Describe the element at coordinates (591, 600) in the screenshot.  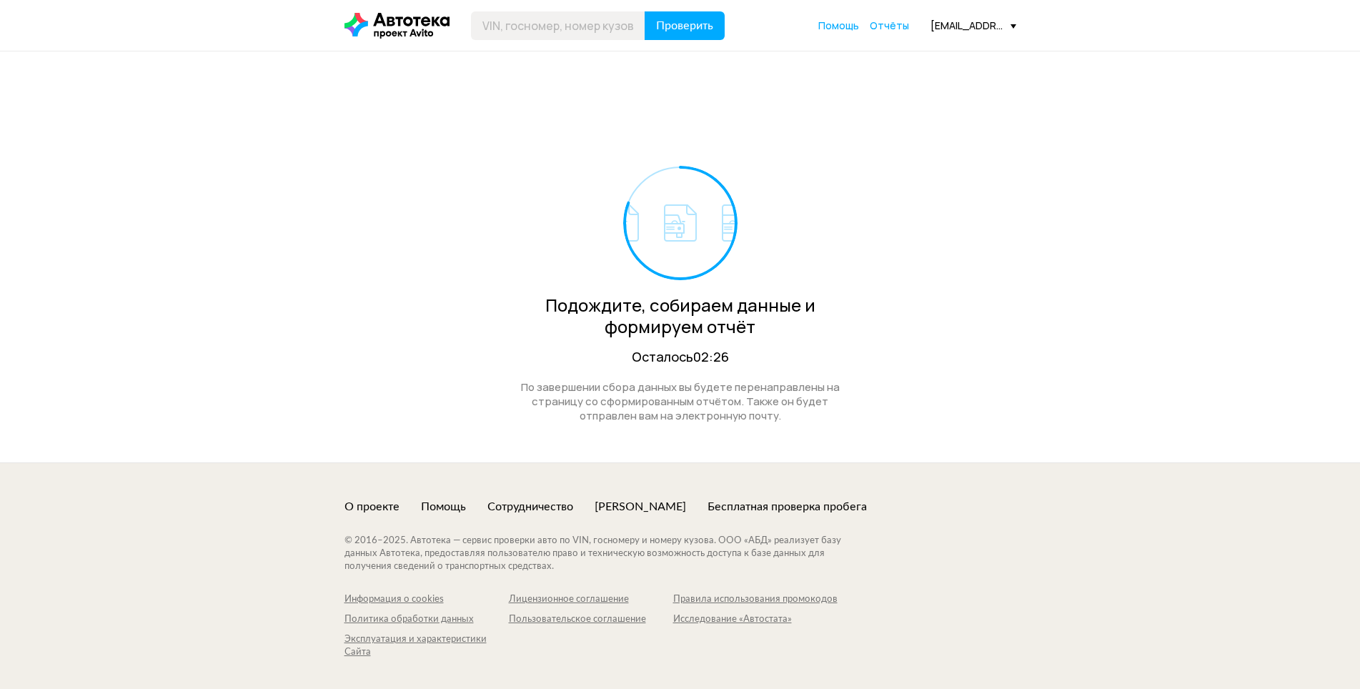
I see `div: Лицензионное соглашение` at that location.